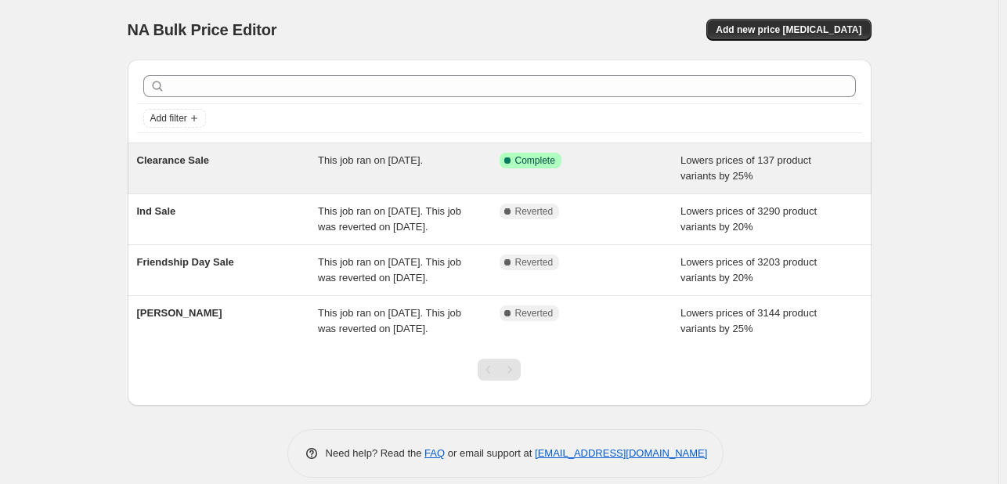 The width and height of the screenshot is (1007, 484). I want to click on span: Lowers prices of 3203 product variants by 20%, so click(749, 269).